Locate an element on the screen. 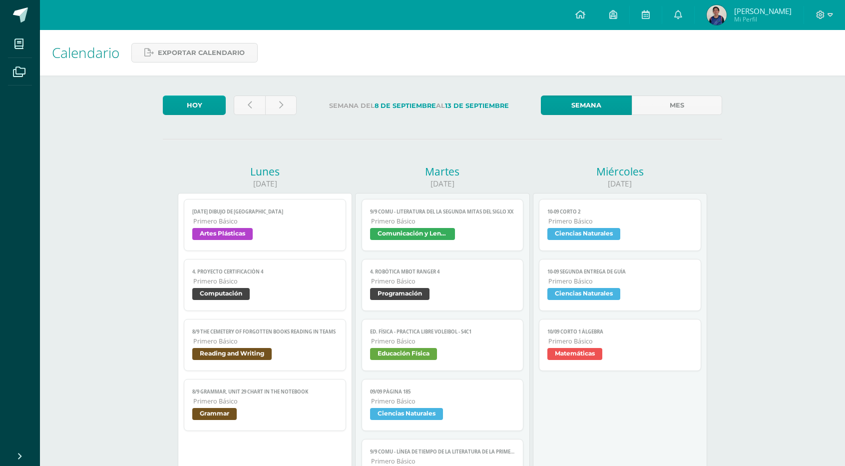 This screenshot has height=466, width=845. span: 8/9 The Cemetery of Forgotten books reading in TEAMS is located at coordinates (265, 331).